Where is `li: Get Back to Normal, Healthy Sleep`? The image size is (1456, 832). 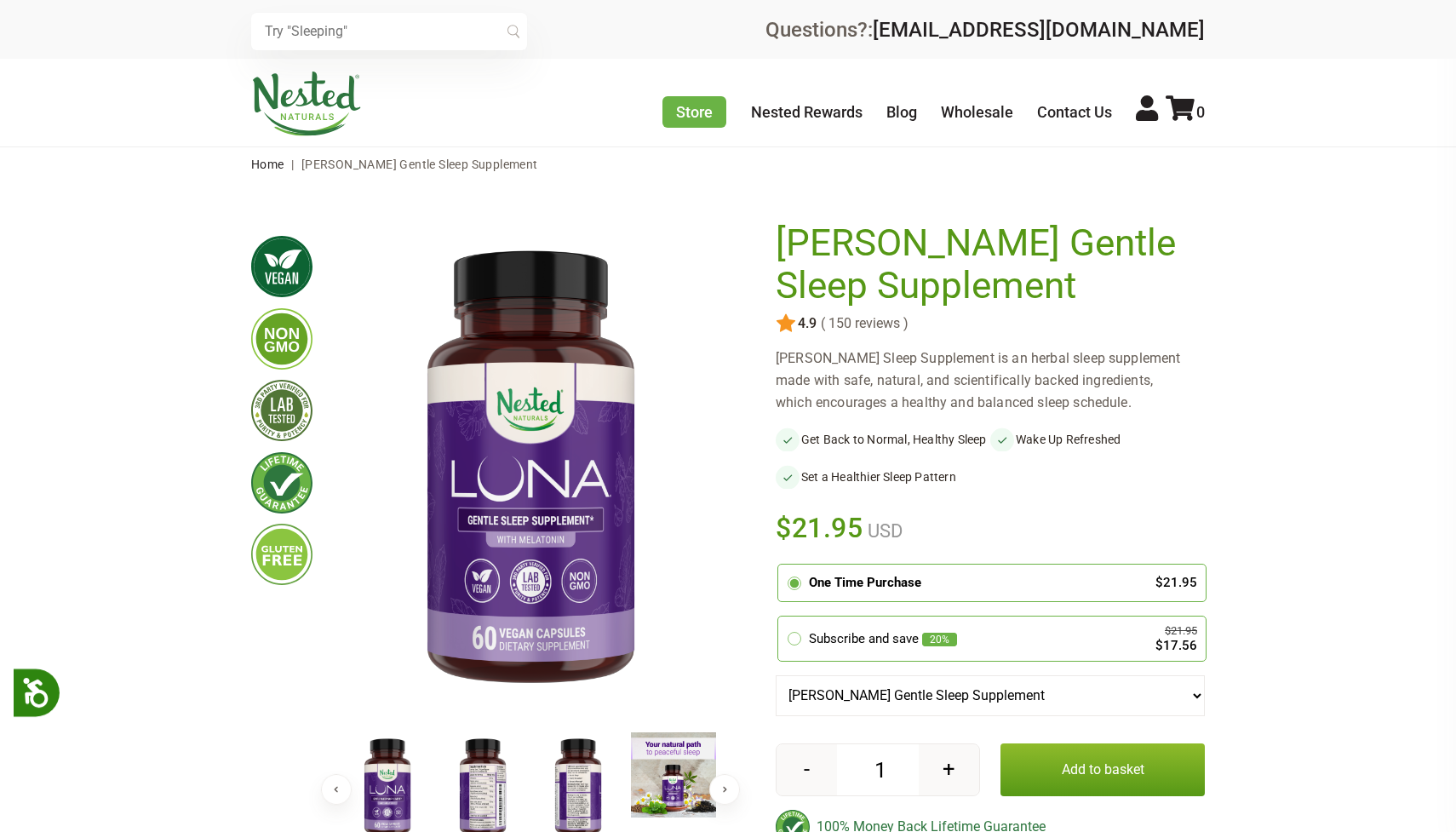 li: Get Back to Normal, Healthy Sleep is located at coordinates (883, 440).